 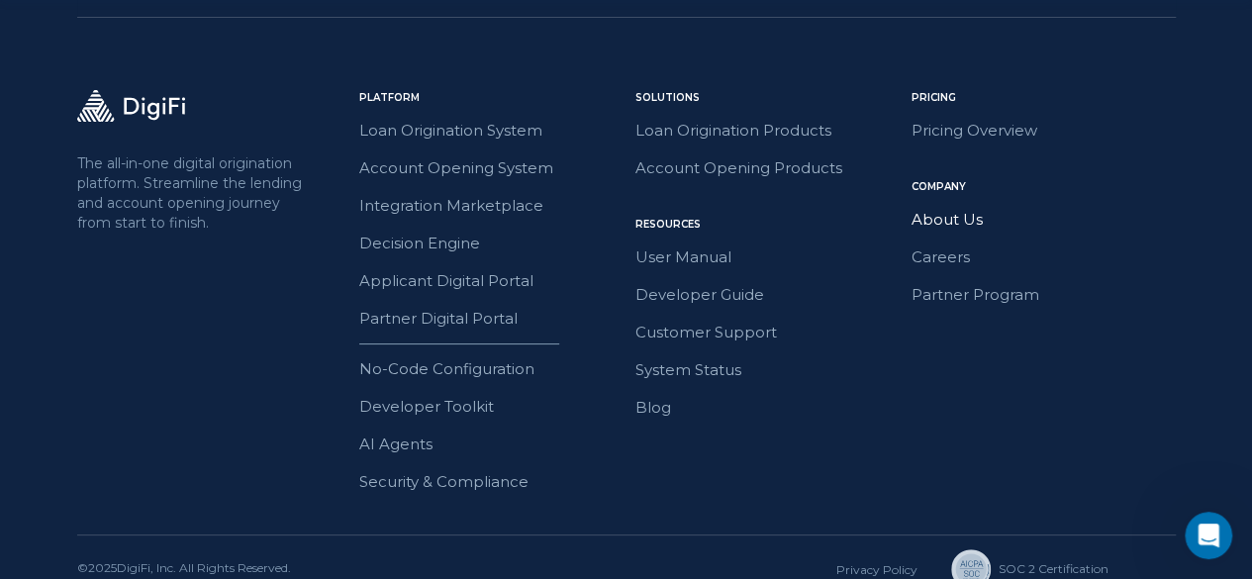 I want to click on div: © 2025 DigiFi, Inc. All Rights Reserved., so click(x=184, y=569).